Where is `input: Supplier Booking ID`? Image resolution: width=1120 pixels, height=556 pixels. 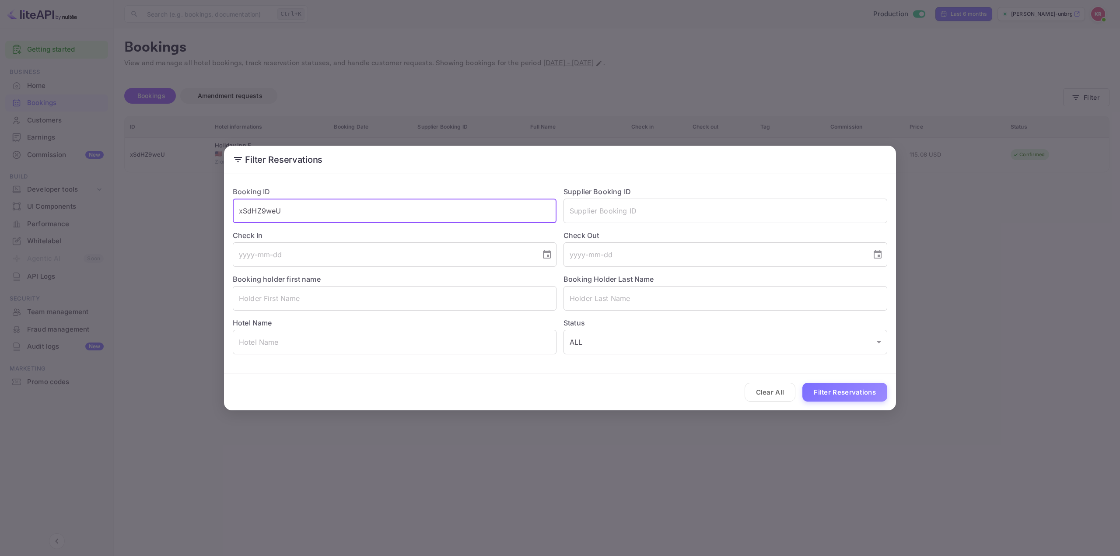
input: Supplier Booking ID is located at coordinates (725, 211).